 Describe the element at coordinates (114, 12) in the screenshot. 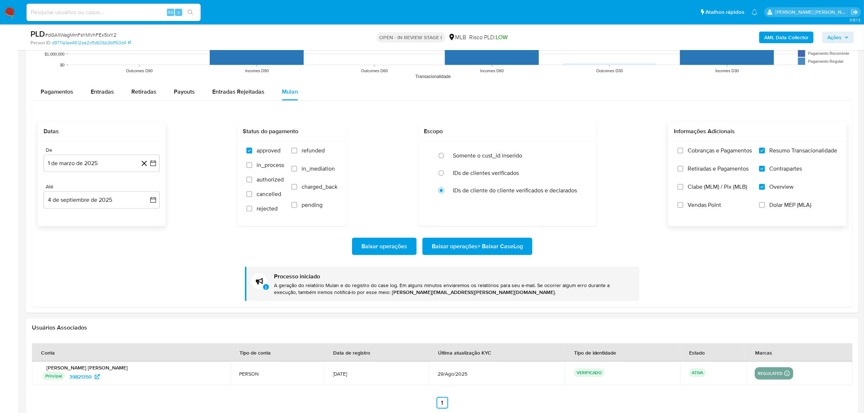

I see `input: Pesquise usuários ou casos...` at that location.